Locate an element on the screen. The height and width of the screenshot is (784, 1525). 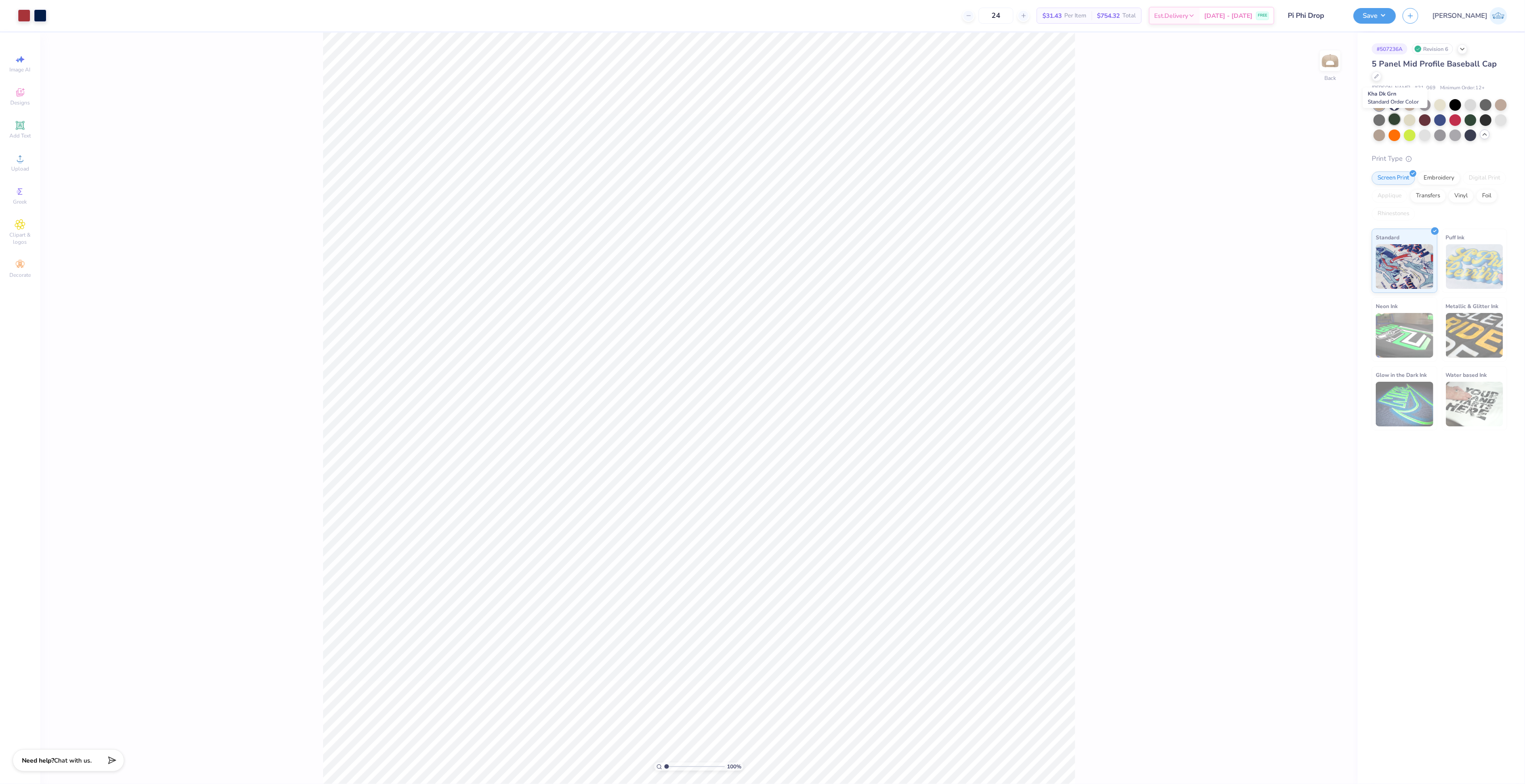
div: Revision 6 is located at coordinates (1432, 48).